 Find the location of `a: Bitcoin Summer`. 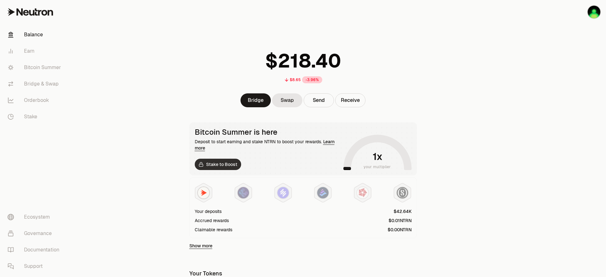

a: Bitcoin Summer is located at coordinates (35, 68).